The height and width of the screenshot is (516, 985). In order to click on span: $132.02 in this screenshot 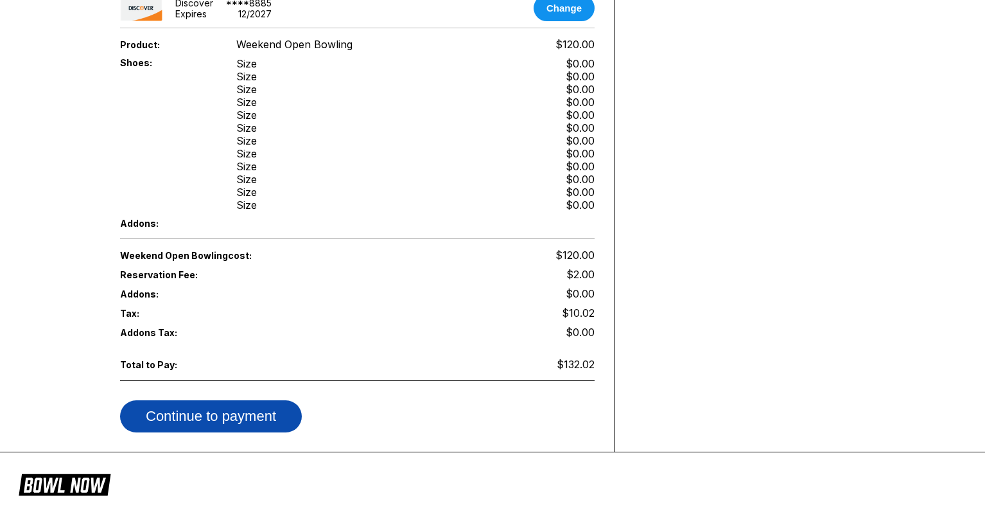, I will do `click(575, 364)`.